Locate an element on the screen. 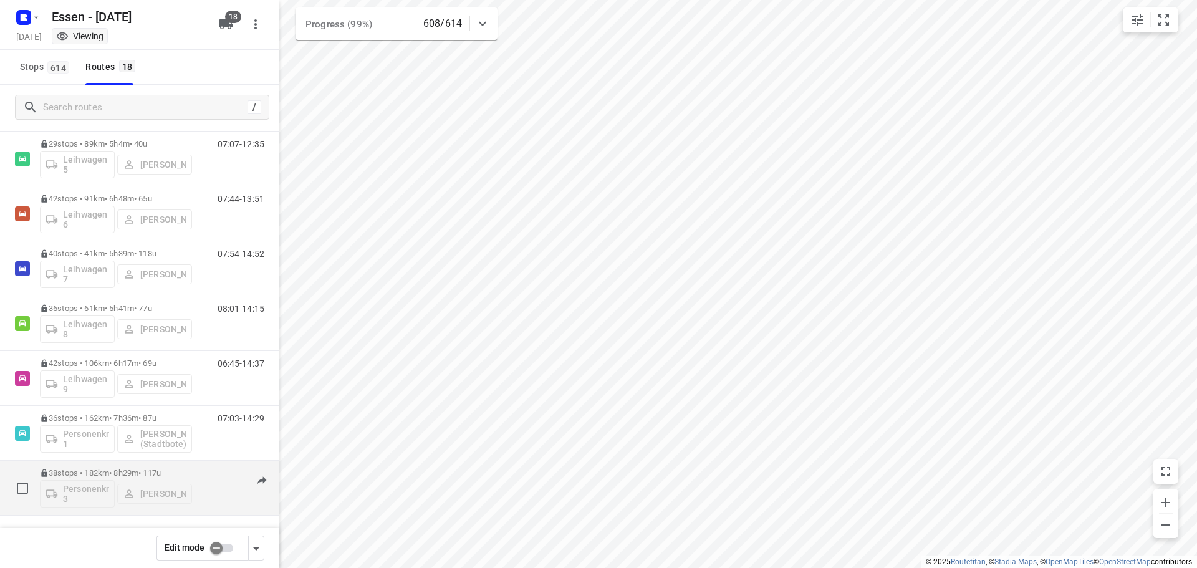 The width and height of the screenshot is (1197, 568). p: 07:07-12:35 is located at coordinates (241, 144).